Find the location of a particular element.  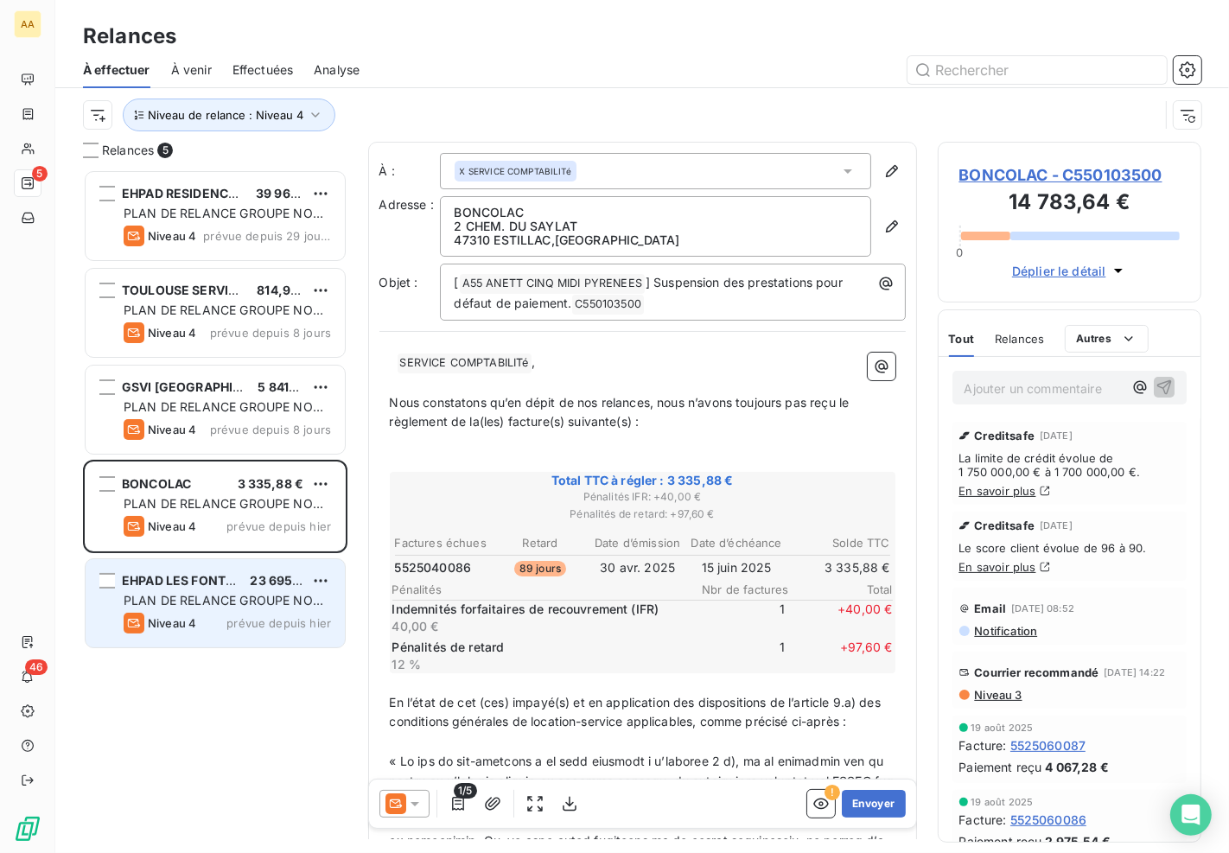

span: 0 is located at coordinates (959, 252).